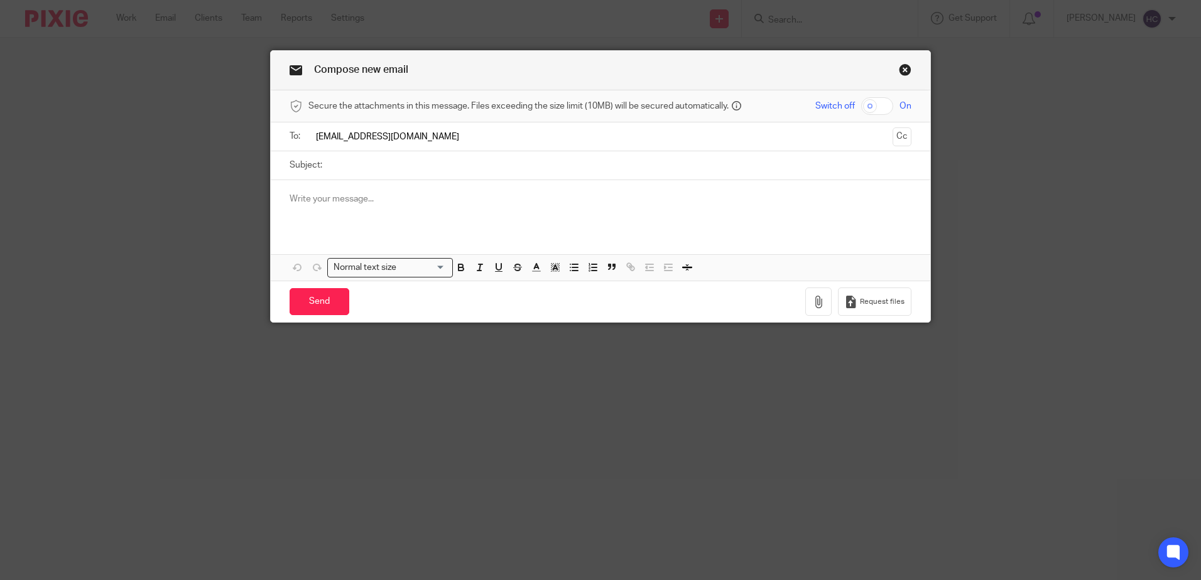 The image size is (1201, 580). What do you see at coordinates (518, 106) in the screenshot?
I see `span: Secure the attachments in this message. Files exceeding the size limit (10MB) will be secured aut...` at bounding box center [518, 106].